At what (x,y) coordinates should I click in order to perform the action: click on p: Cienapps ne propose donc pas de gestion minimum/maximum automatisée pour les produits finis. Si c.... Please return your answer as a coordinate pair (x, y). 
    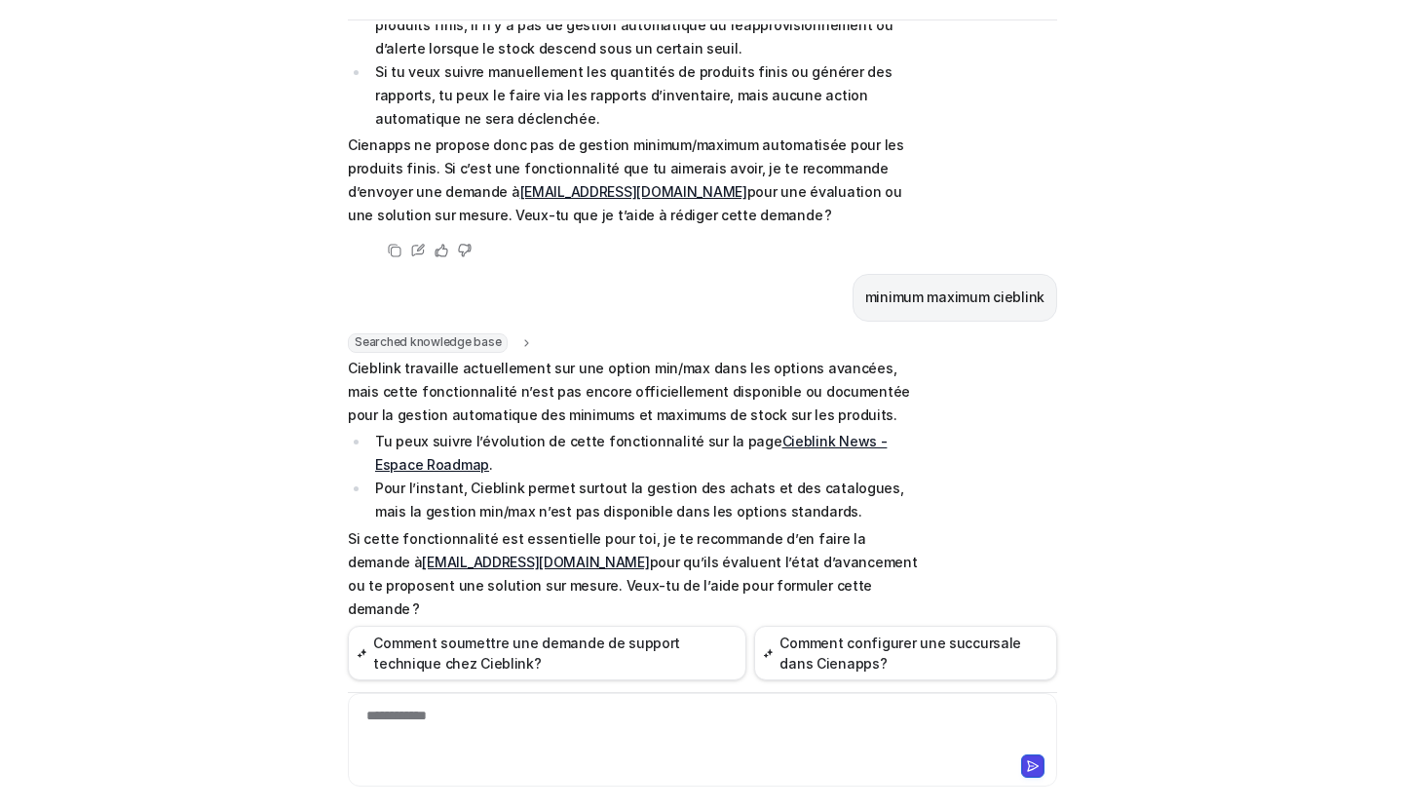
    Looking at the image, I should click on (632, 180).